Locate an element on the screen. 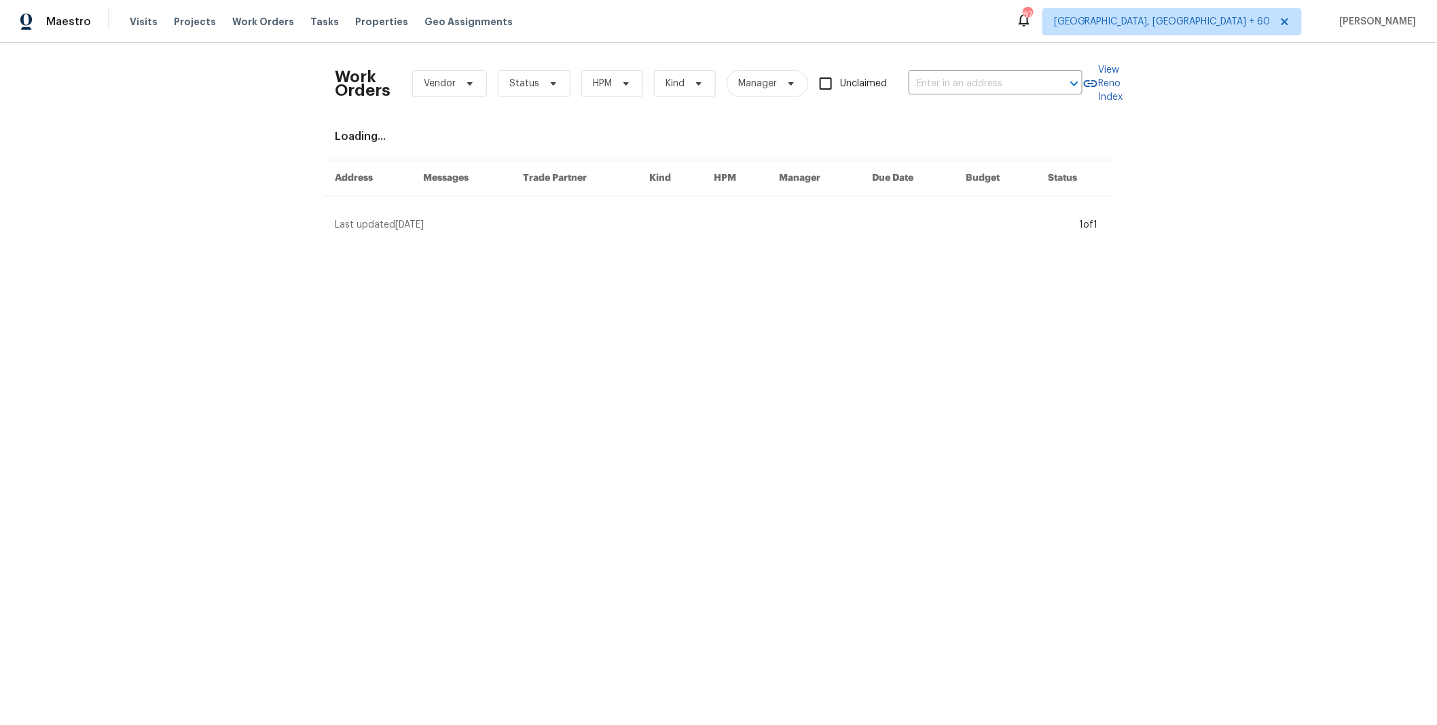 The height and width of the screenshot is (725, 1437). span: Properties is located at coordinates (382, 22).